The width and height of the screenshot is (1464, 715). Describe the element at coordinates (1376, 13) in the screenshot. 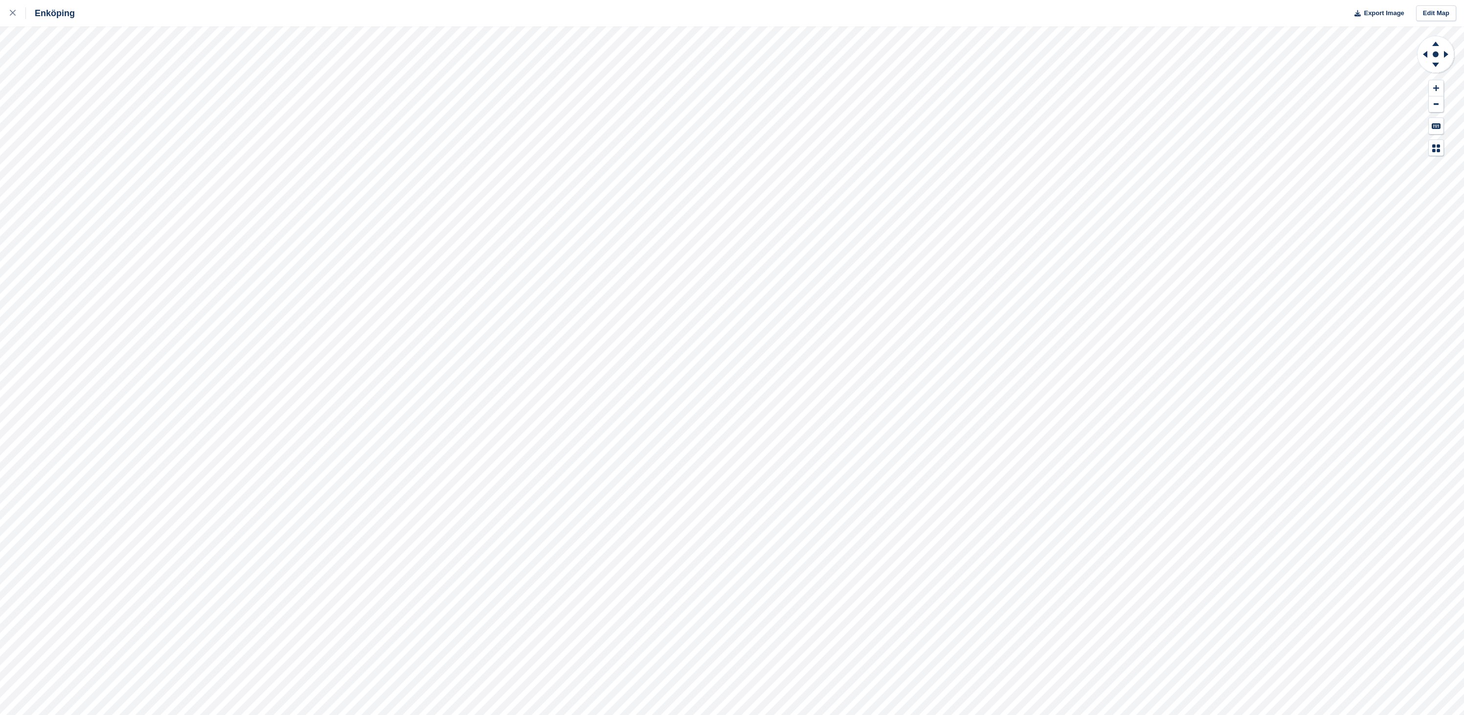

I see `button: Export Image` at that location.